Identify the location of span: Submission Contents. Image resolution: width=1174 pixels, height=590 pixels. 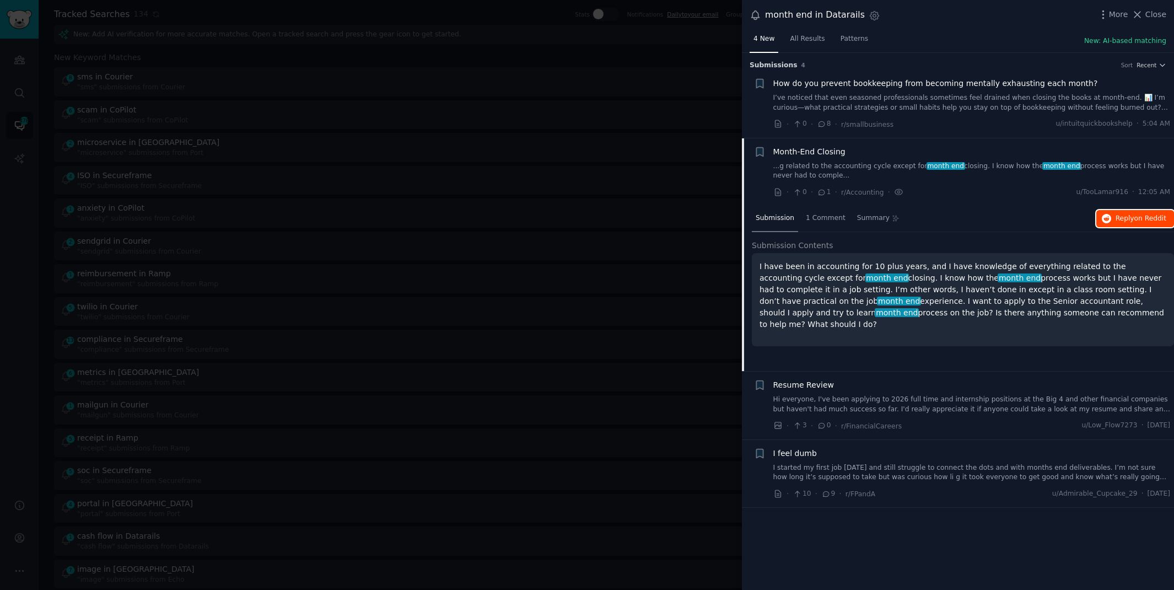
(793, 245).